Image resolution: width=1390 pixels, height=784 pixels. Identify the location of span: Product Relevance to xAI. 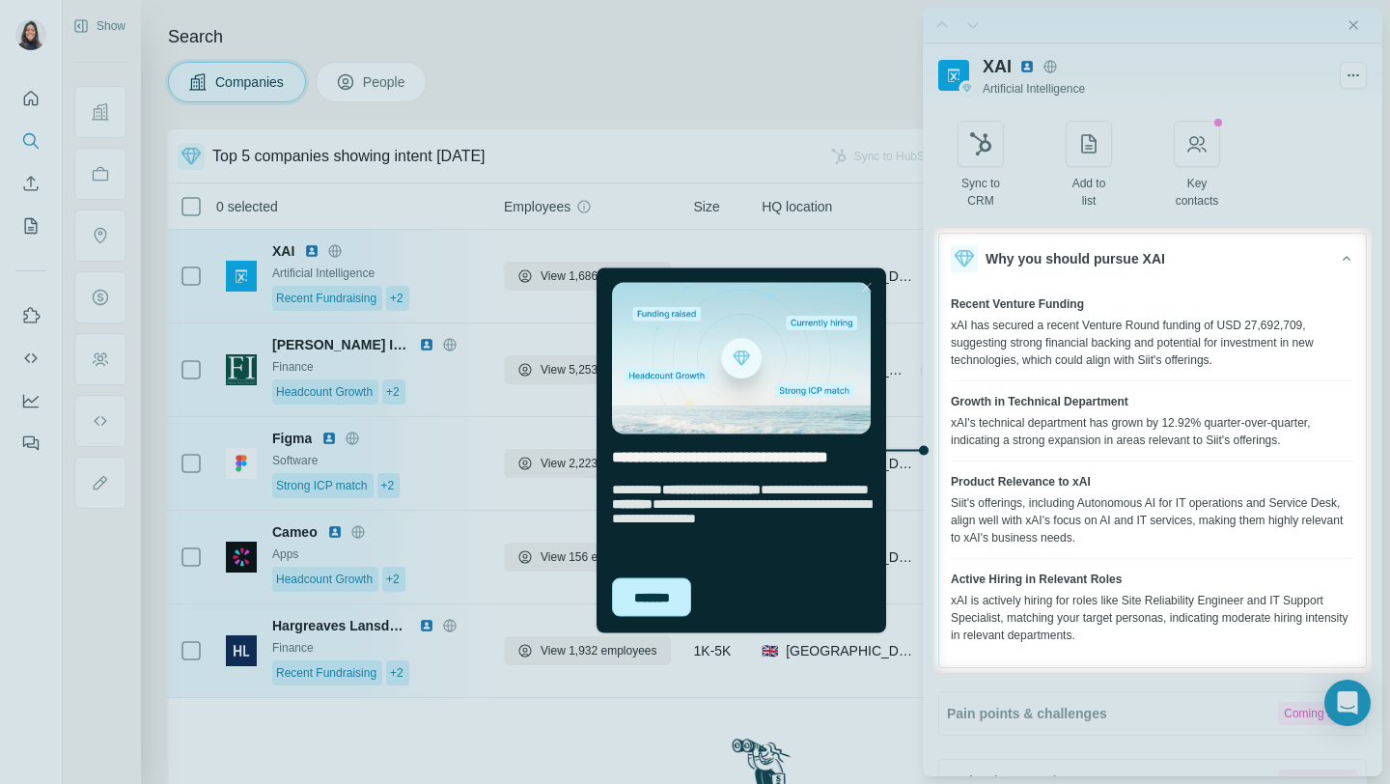
(1020, 482).